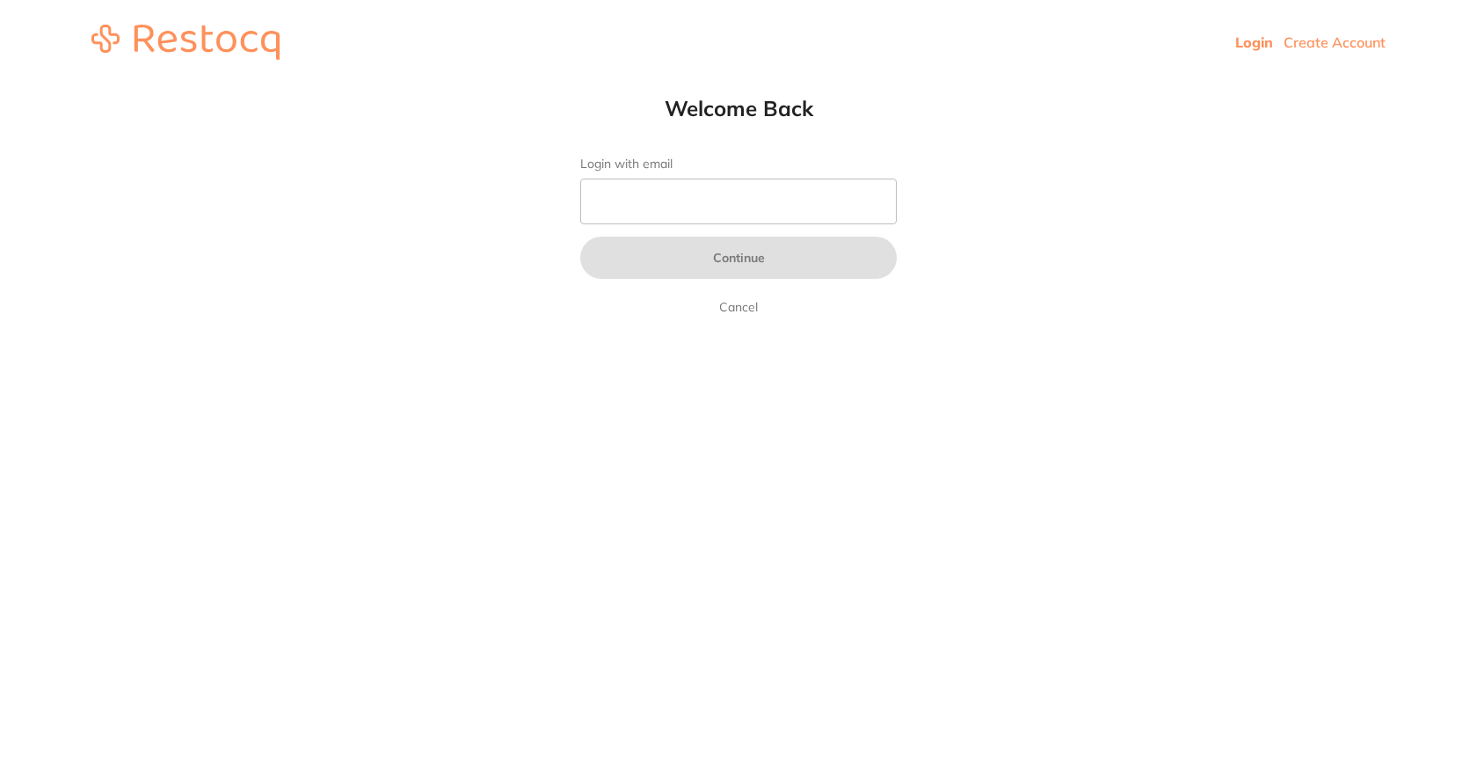 This screenshot has height=775, width=1477. Describe the element at coordinates (1254, 42) in the screenshot. I see `a: Login` at that location.